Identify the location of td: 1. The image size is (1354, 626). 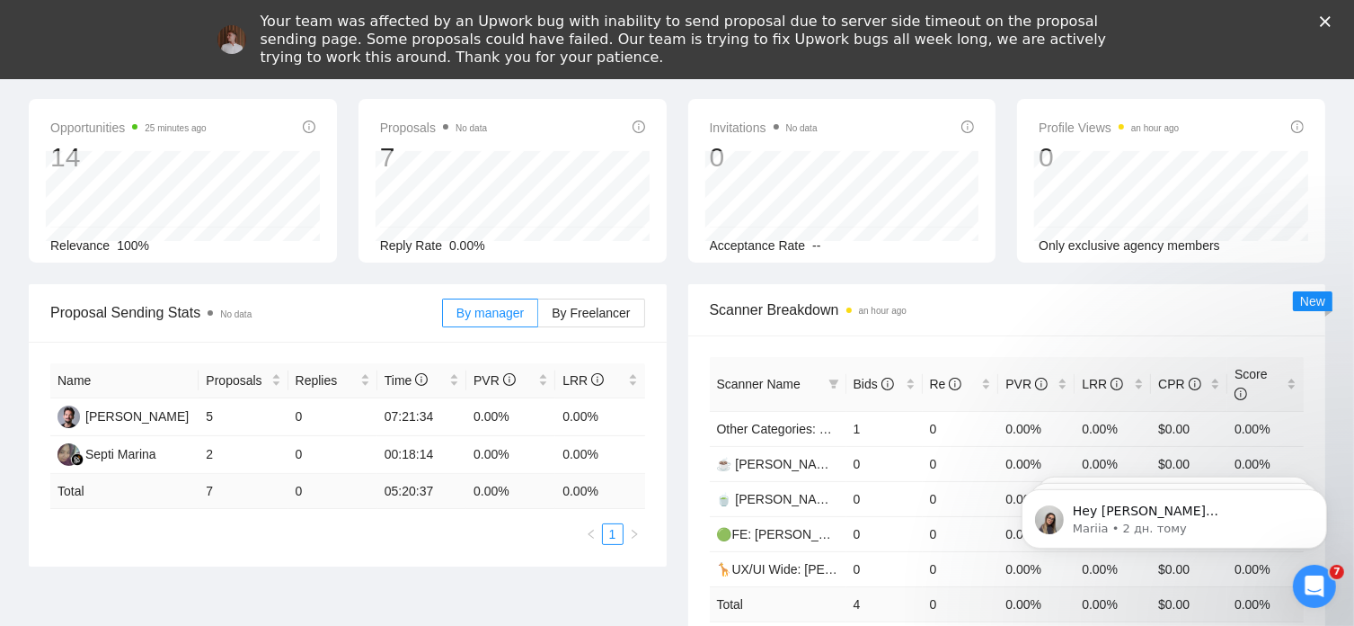
(884, 428).